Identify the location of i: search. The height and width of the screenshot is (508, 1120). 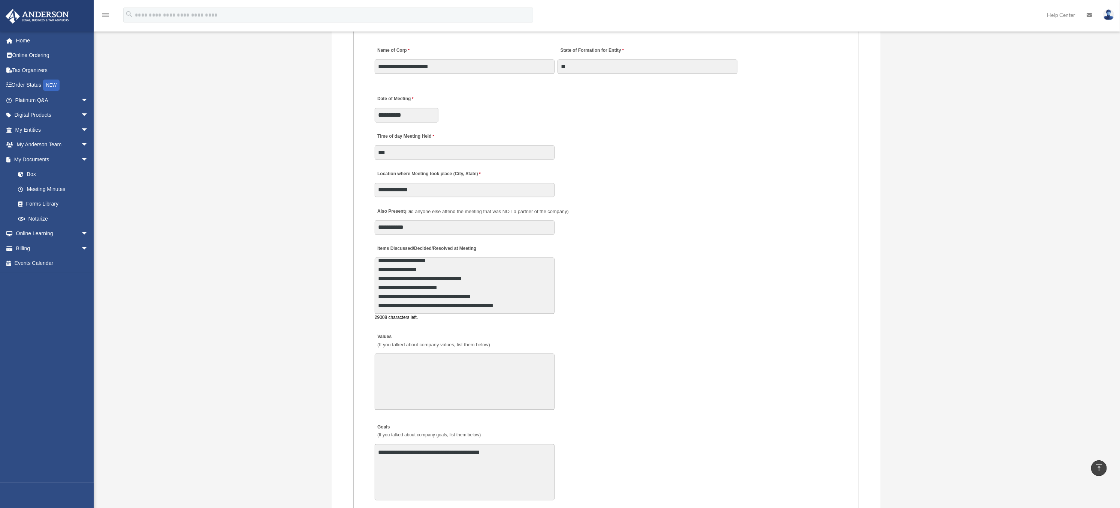
(129, 14).